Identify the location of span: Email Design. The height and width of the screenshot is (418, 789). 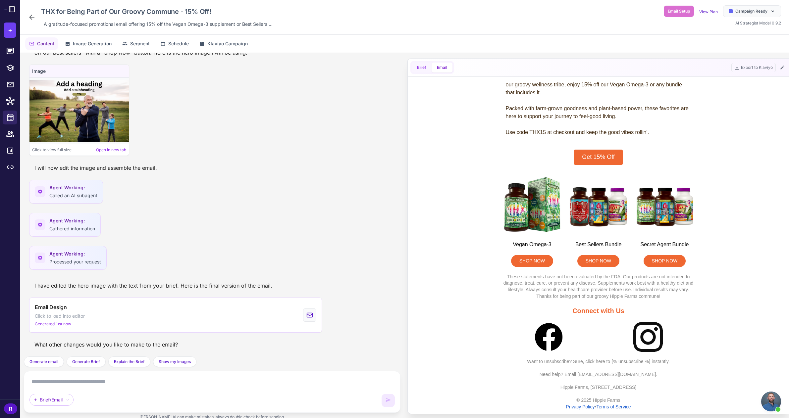
(51, 307).